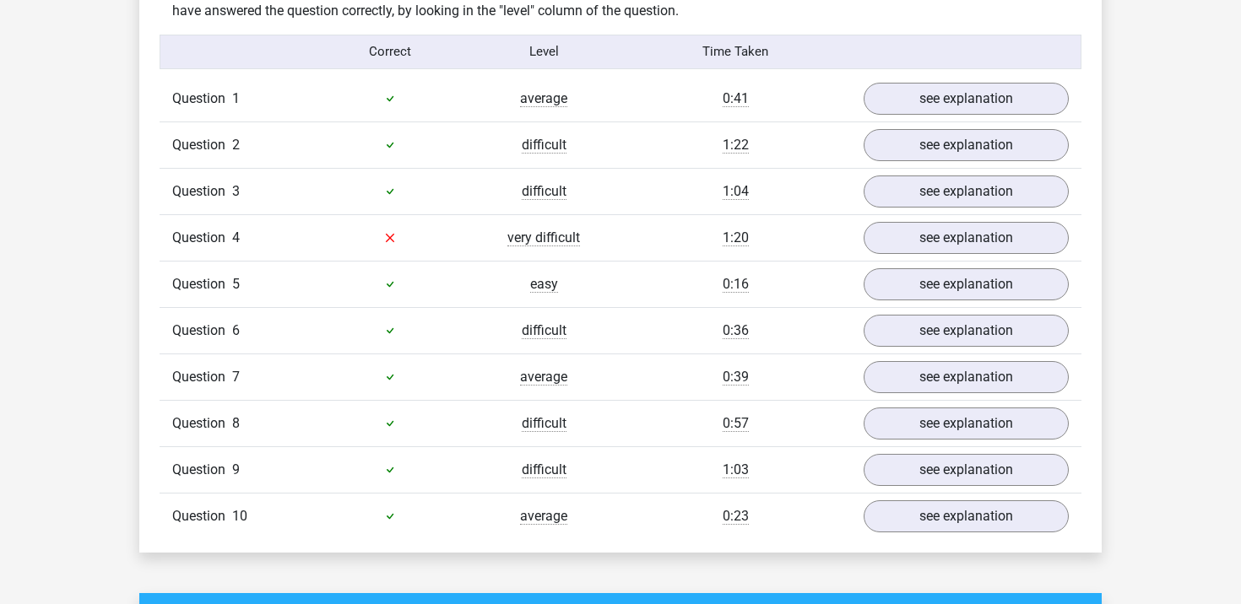 This screenshot has width=1241, height=604. Describe the element at coordinates (735, 285) in the screenshot. I see `span: 0:16` at that location.